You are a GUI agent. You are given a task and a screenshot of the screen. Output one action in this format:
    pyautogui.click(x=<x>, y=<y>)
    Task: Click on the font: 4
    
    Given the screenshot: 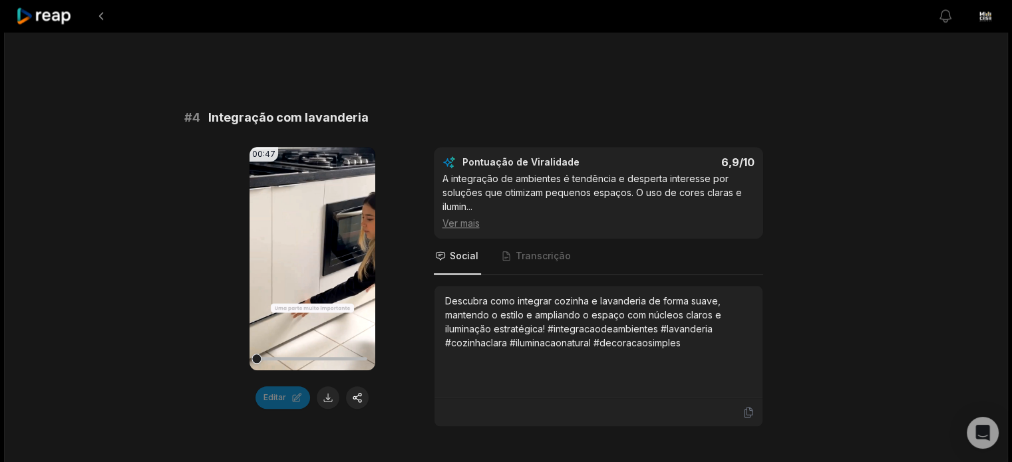 What is the action you would take?
    pyautogui.click(x=196, y=117)
    